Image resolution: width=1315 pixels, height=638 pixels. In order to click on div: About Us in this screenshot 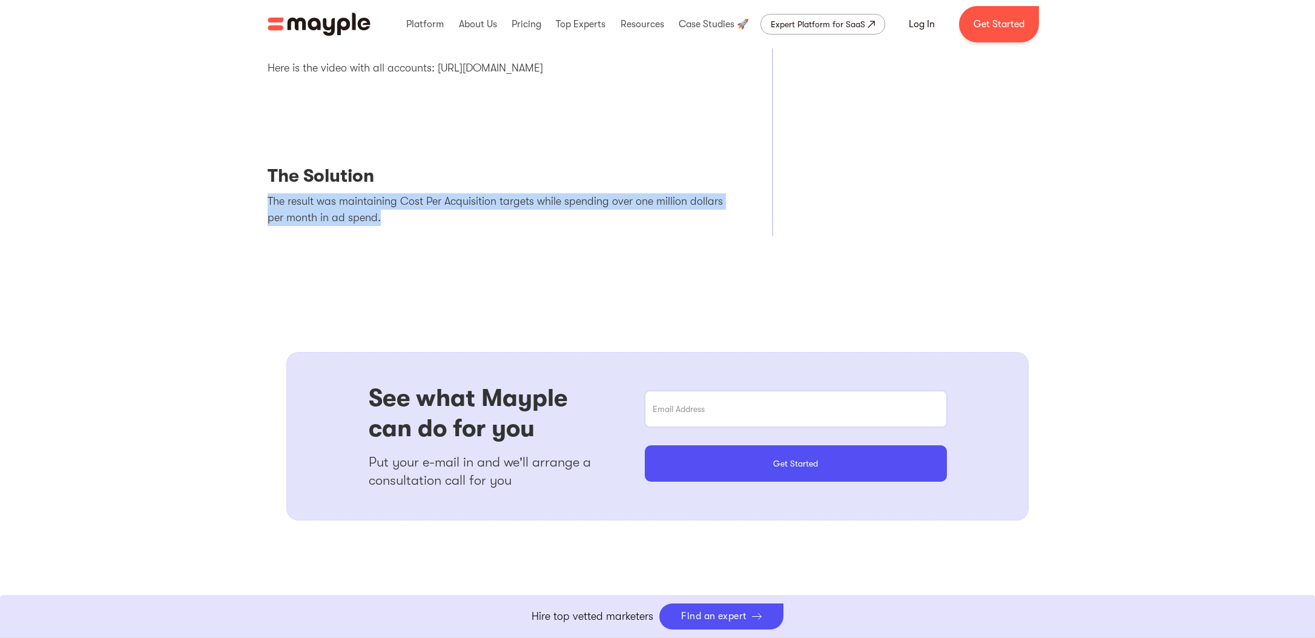, I will do `click(478, 24)`.